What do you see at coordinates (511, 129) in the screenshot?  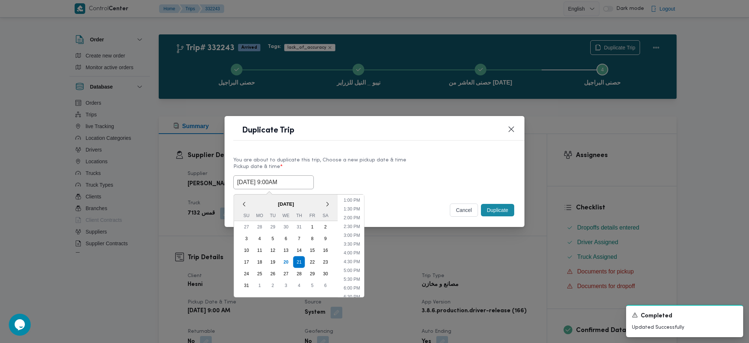 I see `button: Closes this modal window` at bounding box center [511, 129].